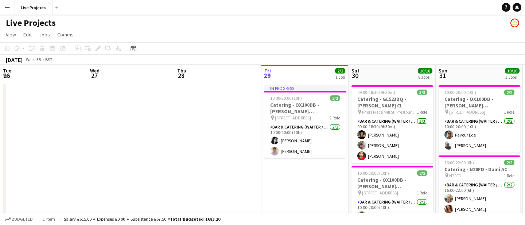  What do you see at coordinates (27, 35) in the screenshot?
I see `span: Edit` at bounding box center [27, 35].